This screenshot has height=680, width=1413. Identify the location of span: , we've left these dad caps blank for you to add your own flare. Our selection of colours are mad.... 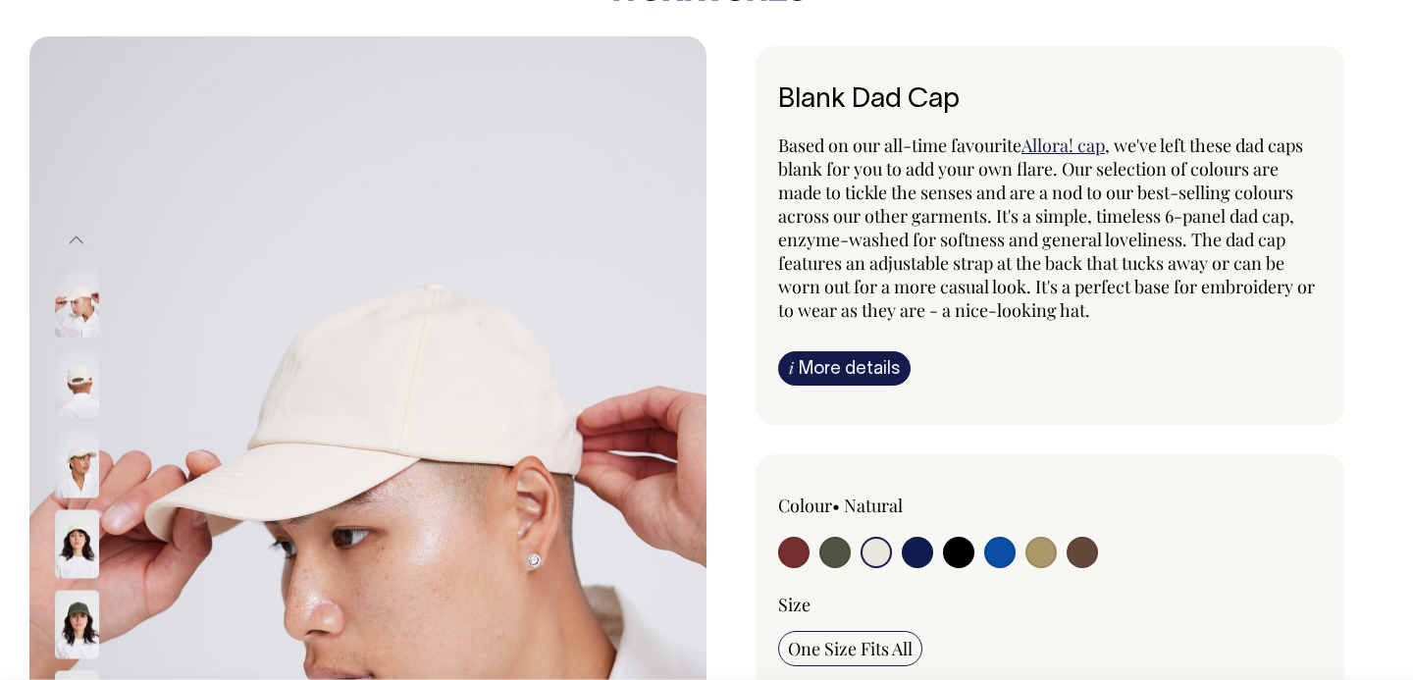
(1046, 228).